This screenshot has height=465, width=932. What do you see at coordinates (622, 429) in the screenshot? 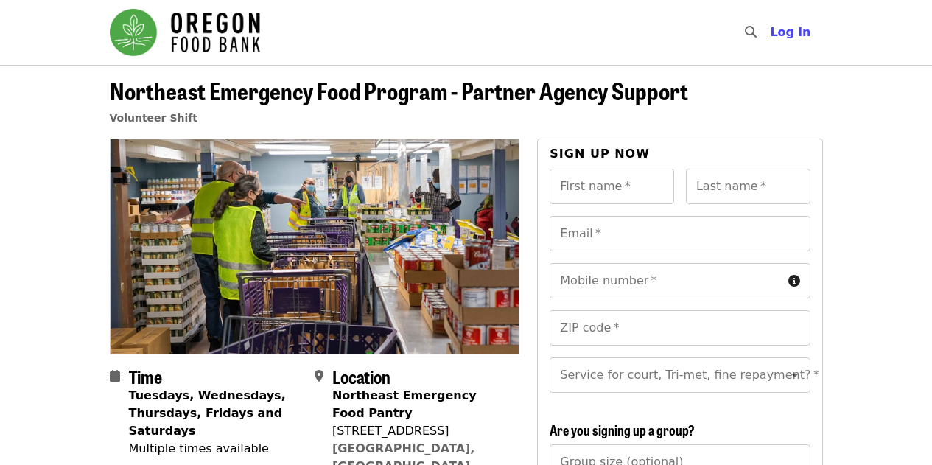
I see `span: Are you signing up a group?` at bounding box center [622, 429].